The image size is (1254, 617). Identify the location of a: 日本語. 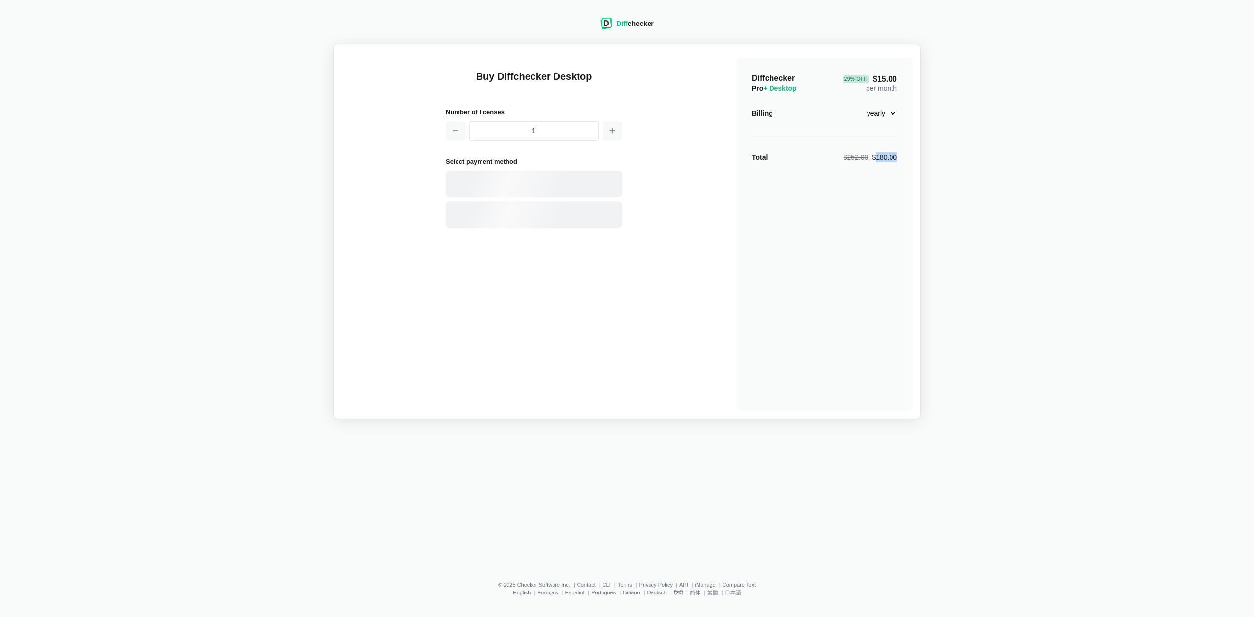
(733, 592).